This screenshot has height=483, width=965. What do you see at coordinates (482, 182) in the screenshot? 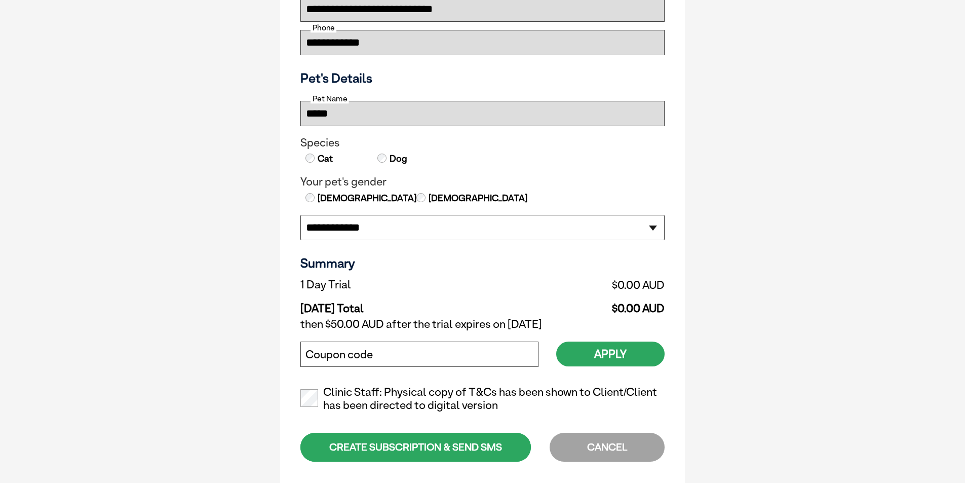
I see `legend: Your pet's gender` at bounding box center [482, 182].